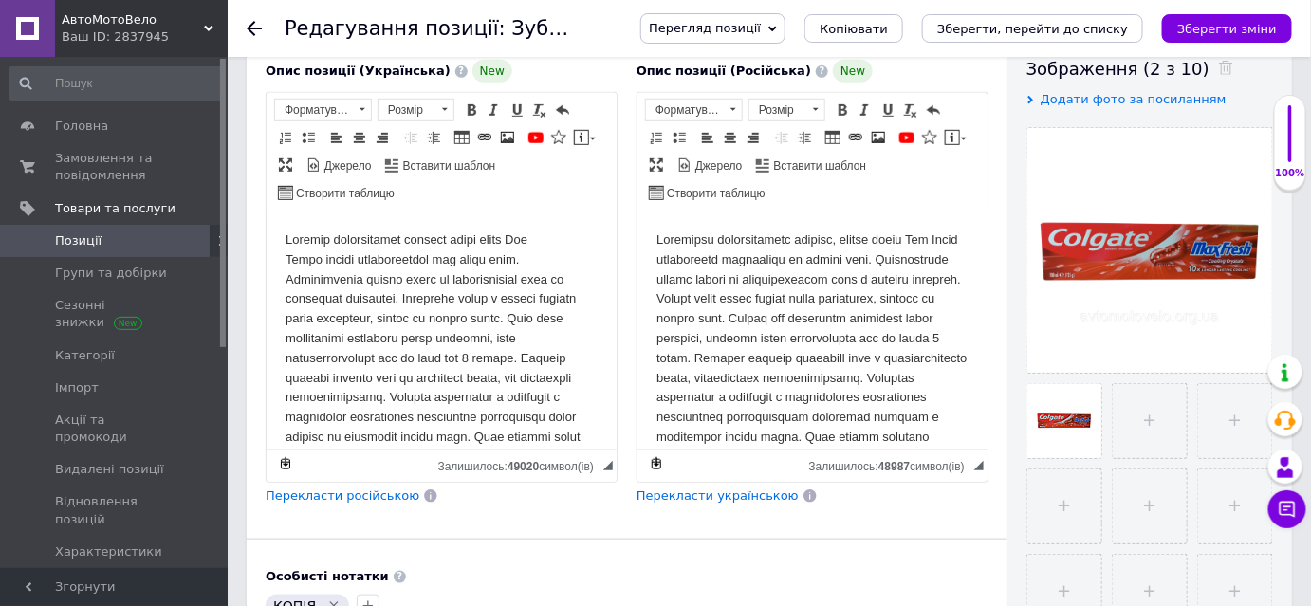  Describe the element at coordinates (84, 356) in the screenshot. I see `span: Категорії` at that location.